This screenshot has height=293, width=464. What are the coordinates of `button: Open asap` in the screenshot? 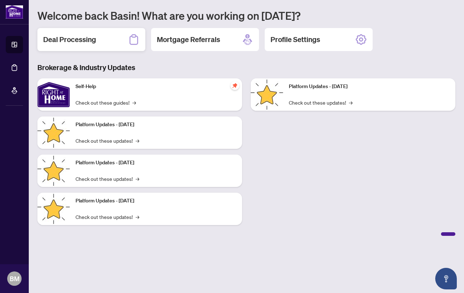 It's located at (446, 279).